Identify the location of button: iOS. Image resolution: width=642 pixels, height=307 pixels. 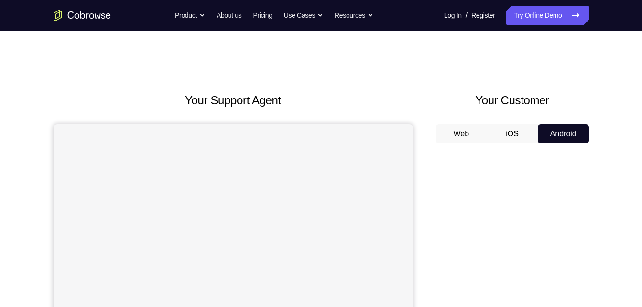
(512, 134).